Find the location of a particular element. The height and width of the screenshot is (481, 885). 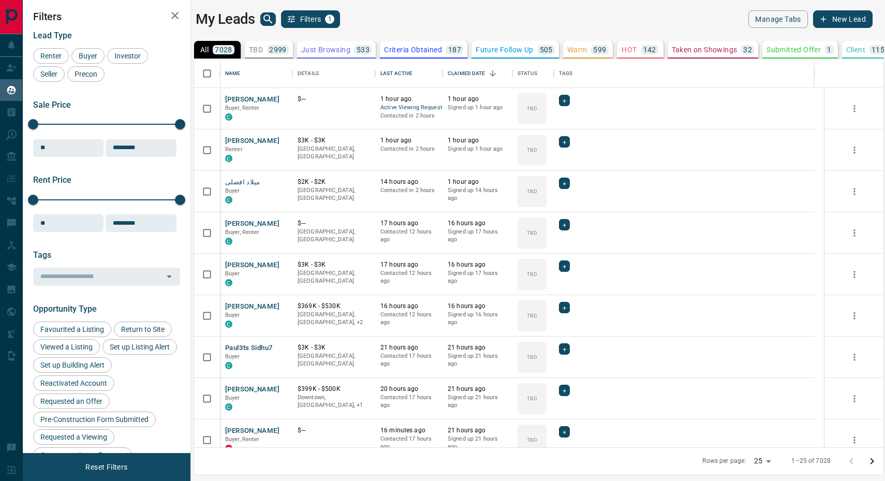

button: Reset Filters is located at coordinates (106, 467).